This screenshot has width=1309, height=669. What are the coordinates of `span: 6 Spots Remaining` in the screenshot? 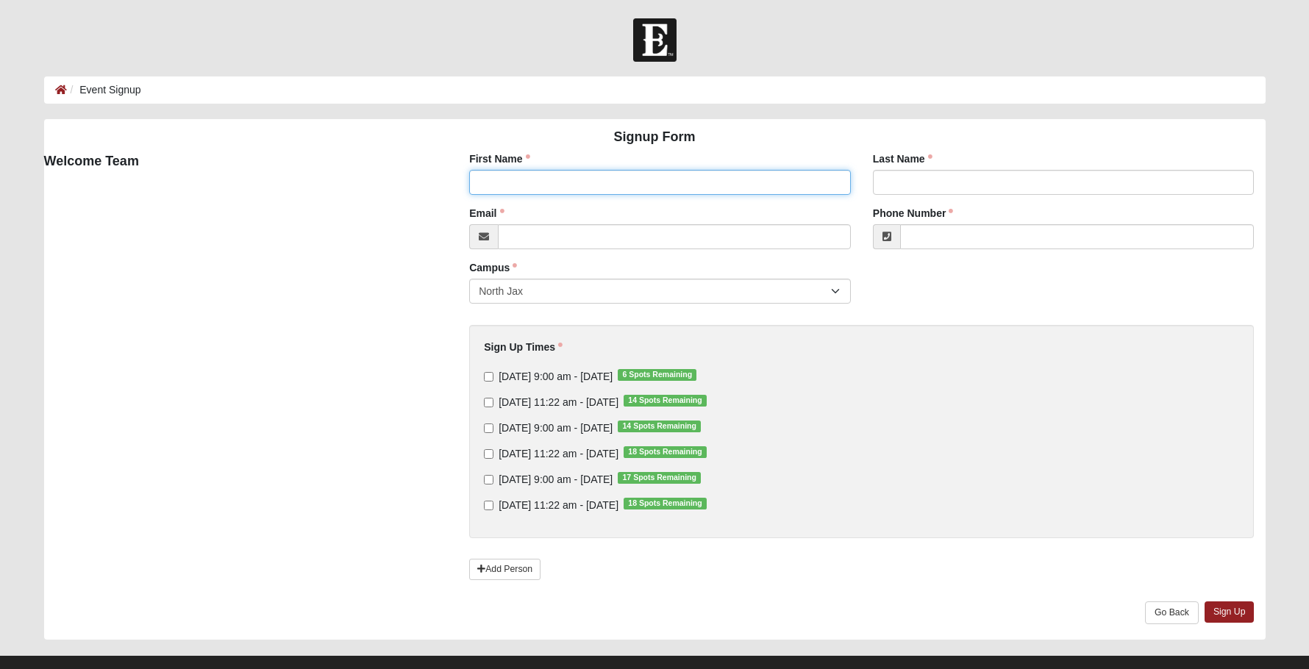 It's located at (657, 375).